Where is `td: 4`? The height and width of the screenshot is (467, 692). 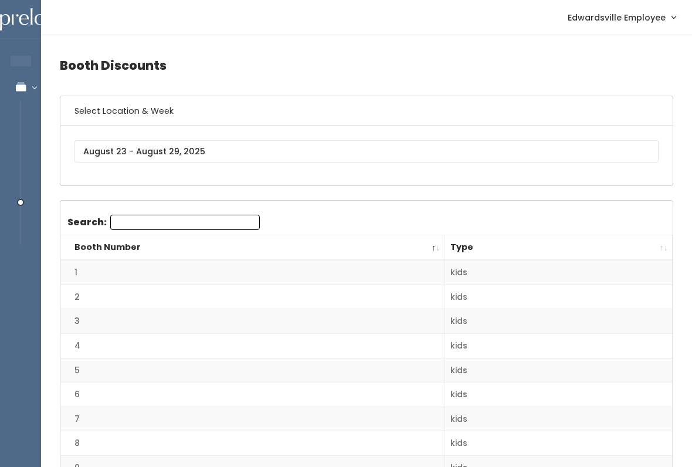 td: 4 is located at coordinates (252, 345).